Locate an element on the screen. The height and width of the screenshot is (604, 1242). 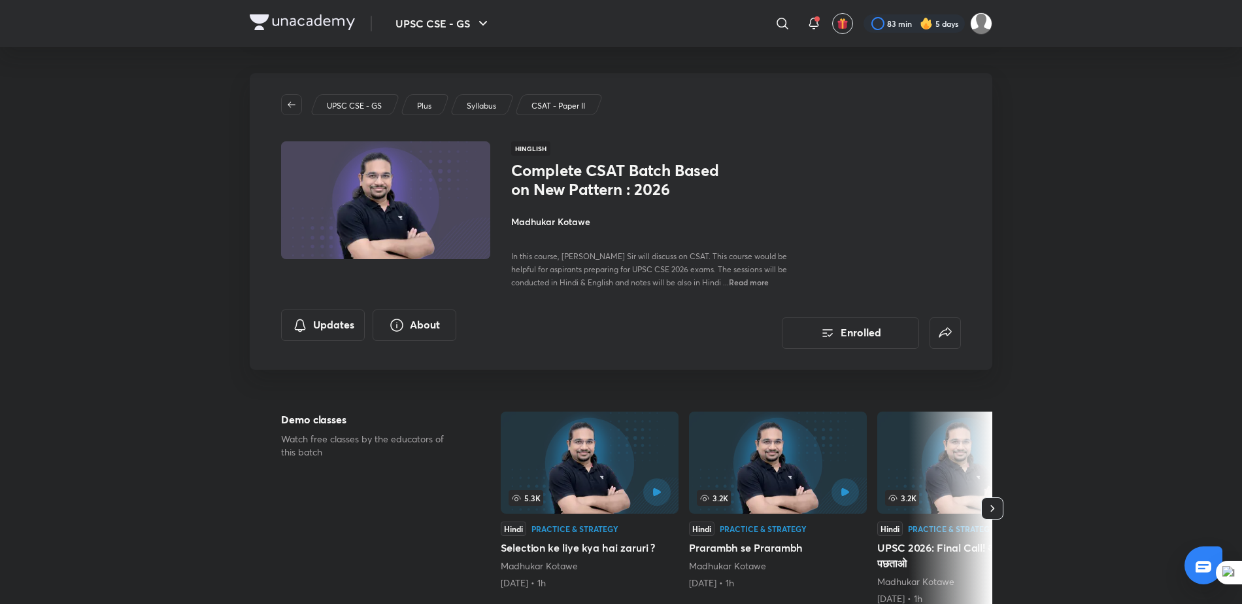
button: Updates is located at coordinates (323, 325).